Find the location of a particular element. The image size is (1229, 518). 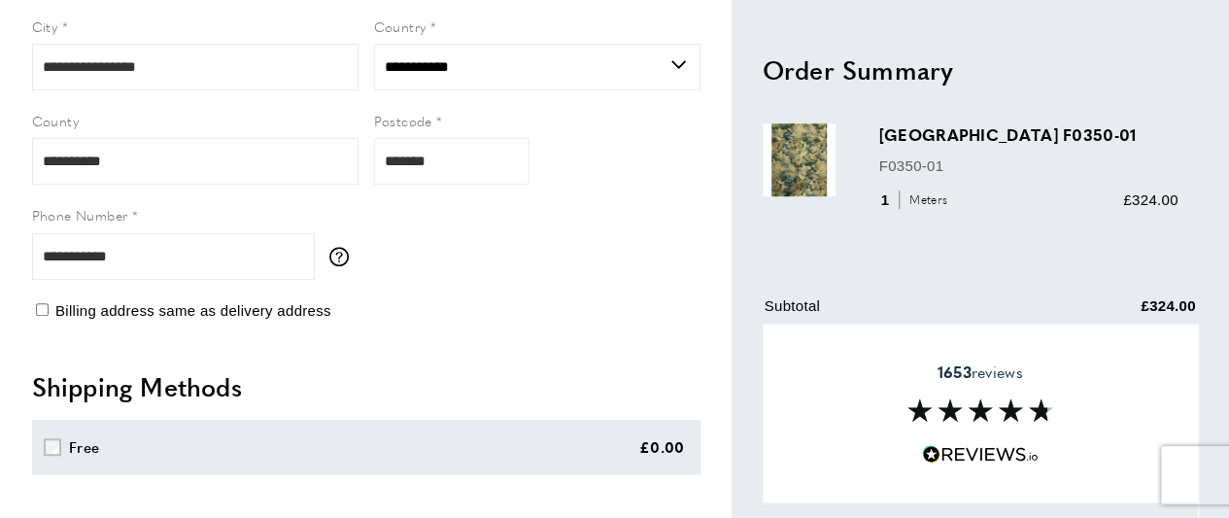

span: Country is located at coordinates (400, 26).